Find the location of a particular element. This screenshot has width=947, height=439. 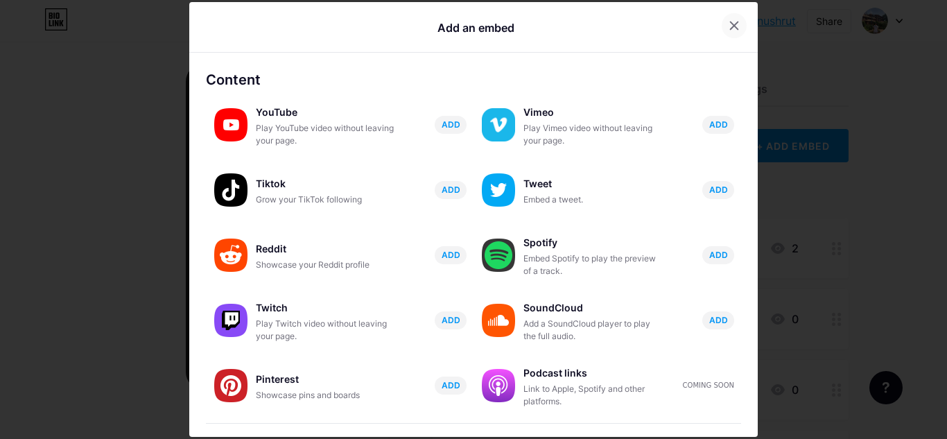

div: Play YouTube video without leaving your page. is located at coordinates (325, 134).